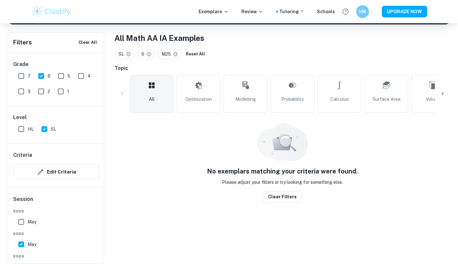 The width and height of the screenshot is (458, 264). What do you see at coordinates (152, 99) in the screenshot?
I see `span: All` at bounding box center [152, 99].